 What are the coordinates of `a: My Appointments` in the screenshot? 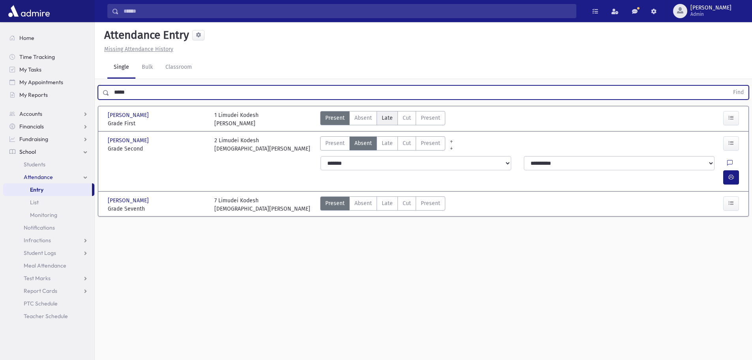 It's located at (49, 82).